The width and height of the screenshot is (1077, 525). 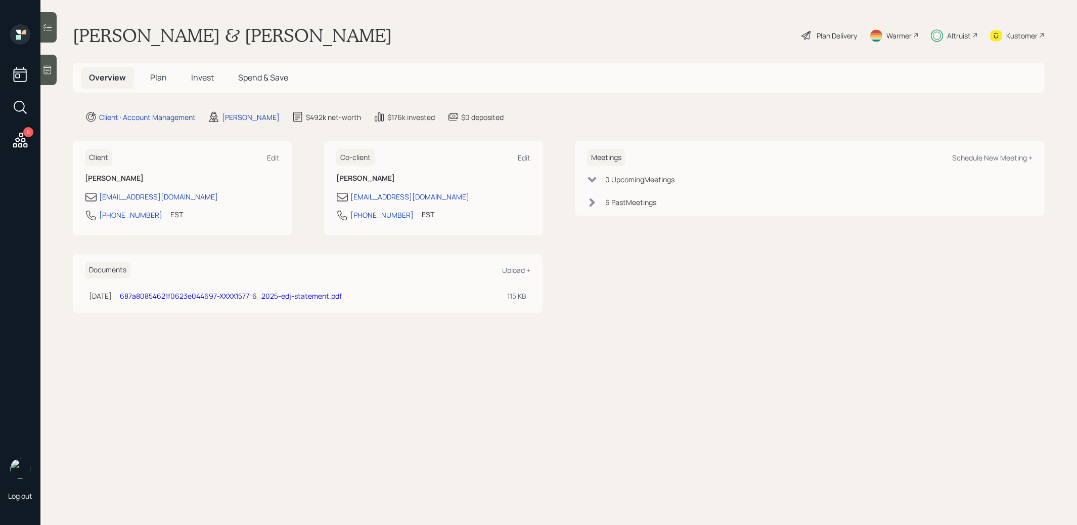 I want to click on a: 687a80854621f0623e044697-XXXX1577-6_2025-edj-statement.pdf, so click(x=231, y=295).